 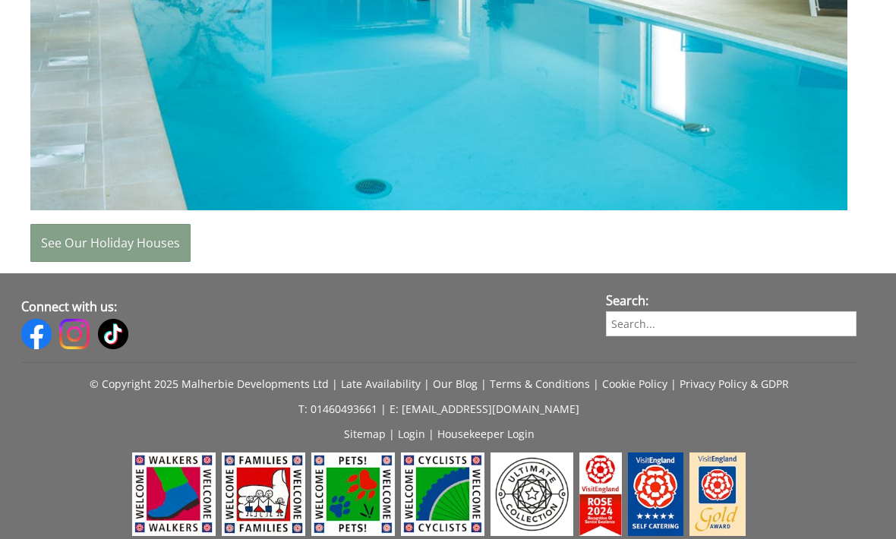 I want to click on img: Visit England - Self Catering - 5 Star Award, so click(x=656, y=495).